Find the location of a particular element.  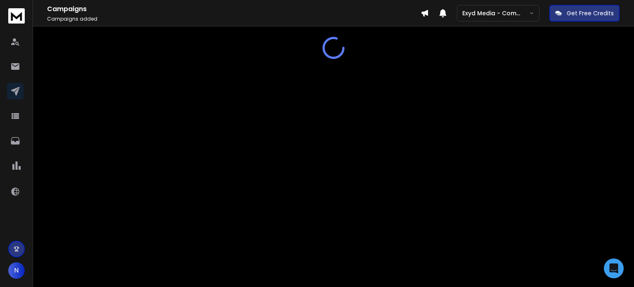

img: logo is located at coordinates (17, 16).